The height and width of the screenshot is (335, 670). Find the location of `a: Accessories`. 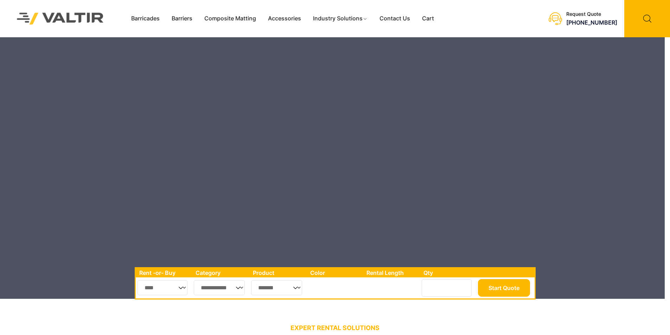

a: Accessories is located at coordinates (285, 19).